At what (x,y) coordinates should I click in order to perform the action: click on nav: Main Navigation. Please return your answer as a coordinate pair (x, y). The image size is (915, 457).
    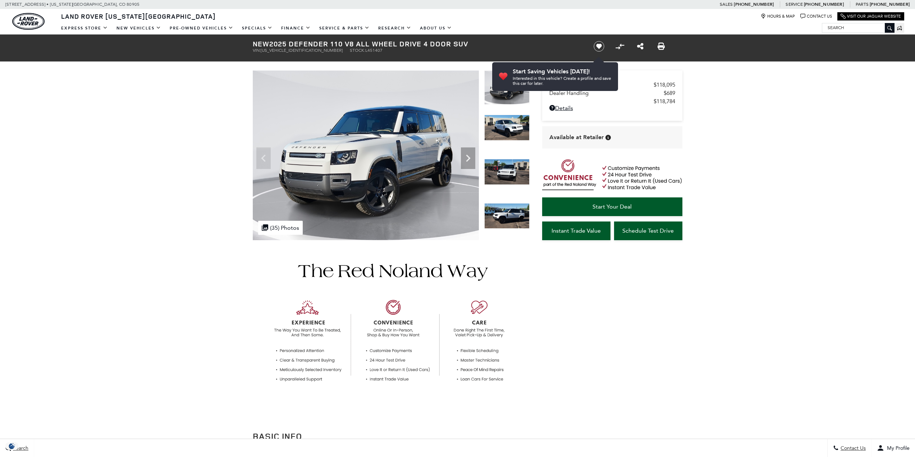
    Looking at the image, I should click on (256, 28).